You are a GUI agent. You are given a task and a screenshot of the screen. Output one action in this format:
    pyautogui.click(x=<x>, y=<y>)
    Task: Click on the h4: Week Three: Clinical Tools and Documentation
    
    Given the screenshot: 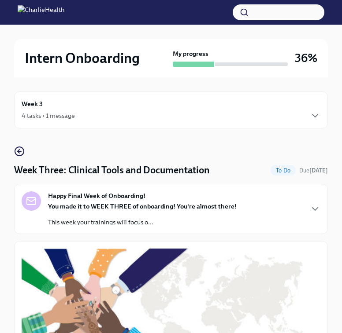 What is the action you would take?
    pyautogui.click(x=112, y=170)
    